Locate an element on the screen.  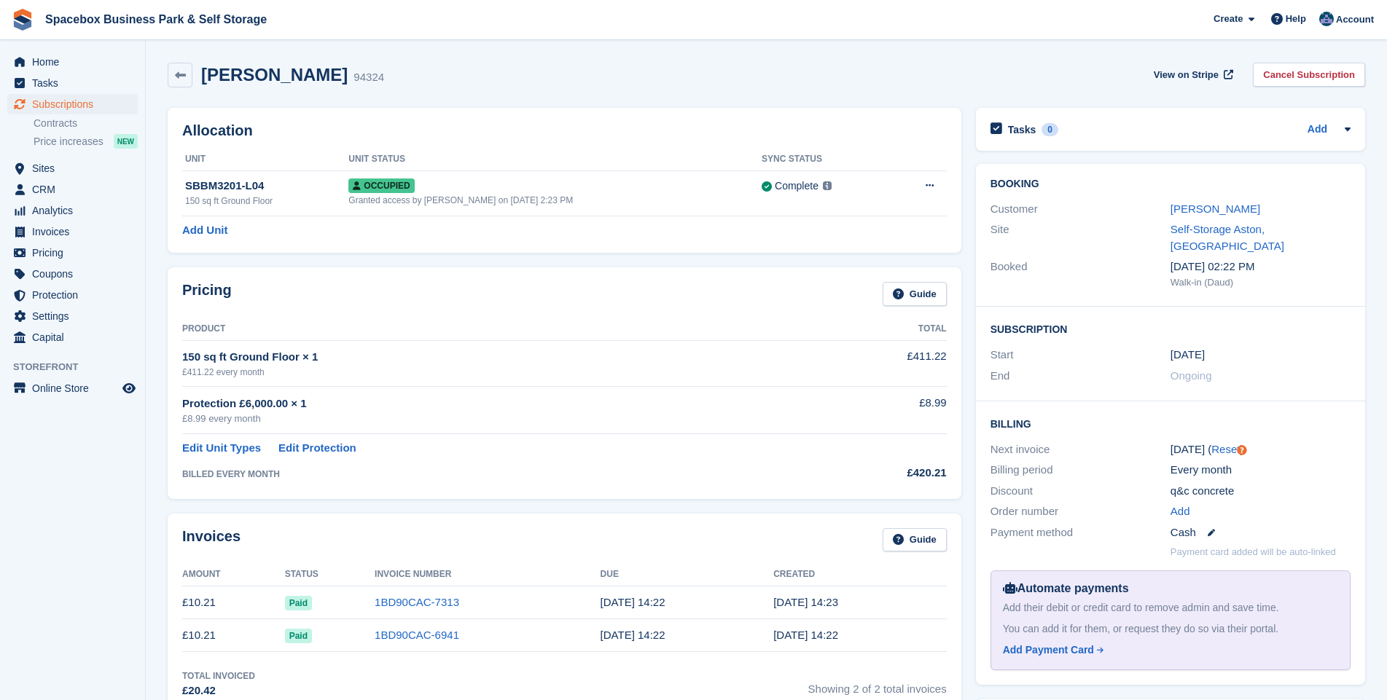
th: Status is located at coordinates (329, 575).